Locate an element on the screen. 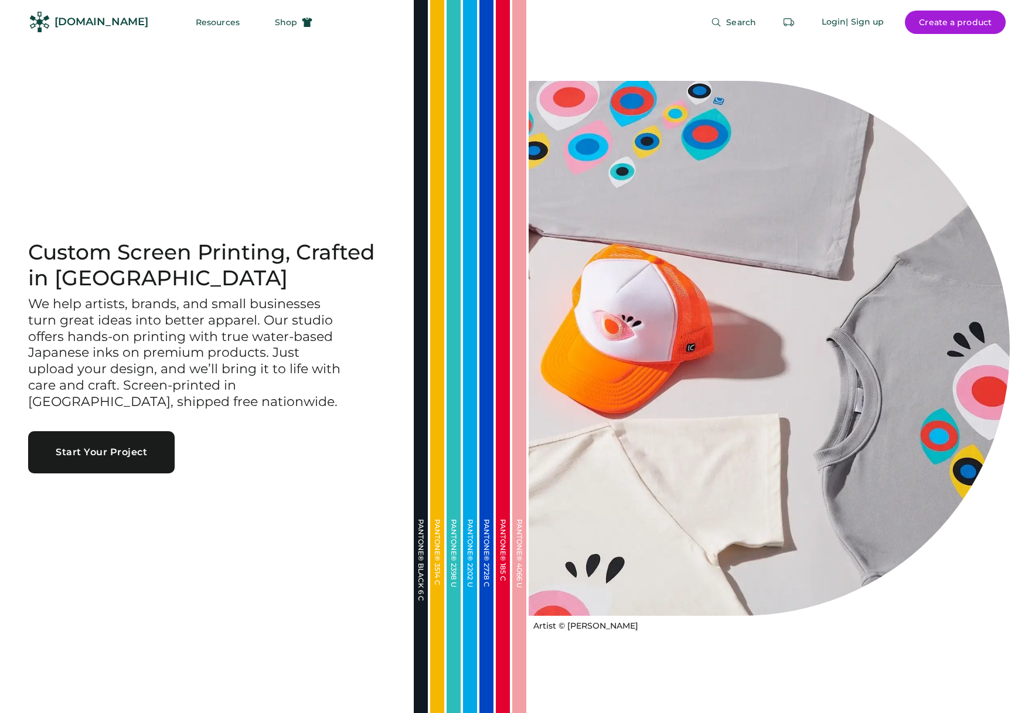  button: Create a product is located at coordinates (956, 22).